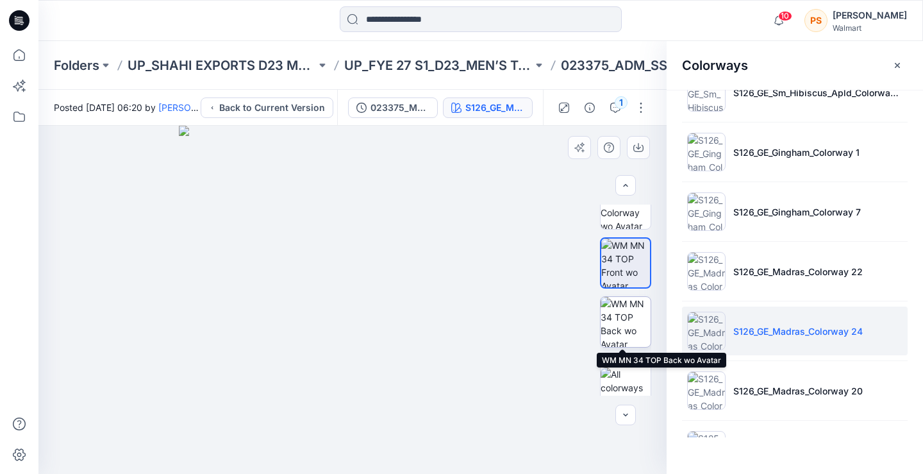 Image resolution: width=923 pixels, height=474 pixels. What do you see at coordinates (785, 16) in the screenshot?
I see `span: 10` at bounding box center [785, 16].